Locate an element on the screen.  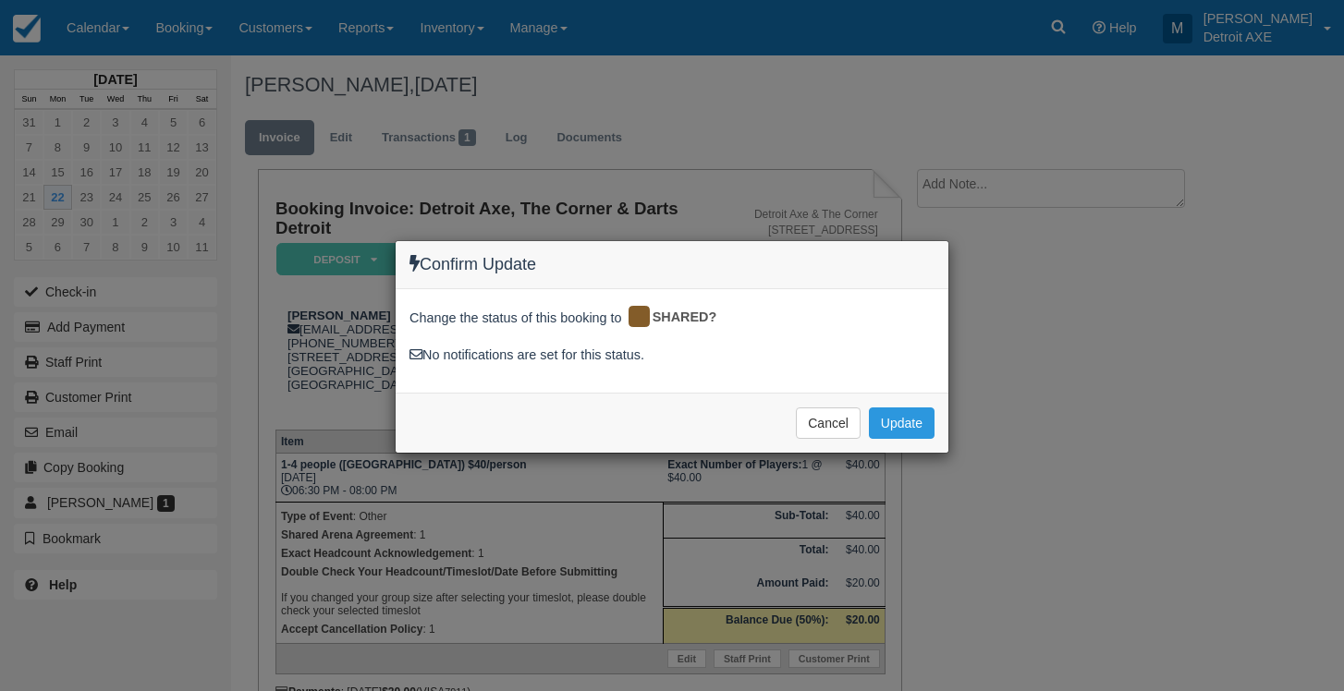
button: Cancel is located at coordinates (828, 423).